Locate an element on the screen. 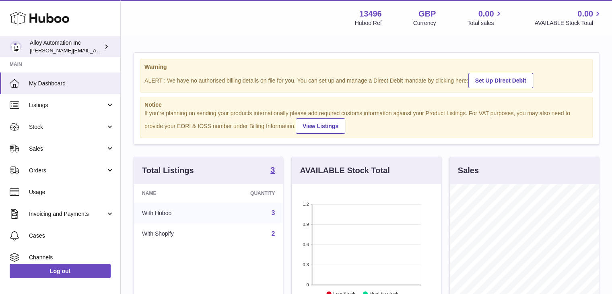 This screenshot has height=294, width=612. span: My Dashboard is located at coordinates (72, 83).